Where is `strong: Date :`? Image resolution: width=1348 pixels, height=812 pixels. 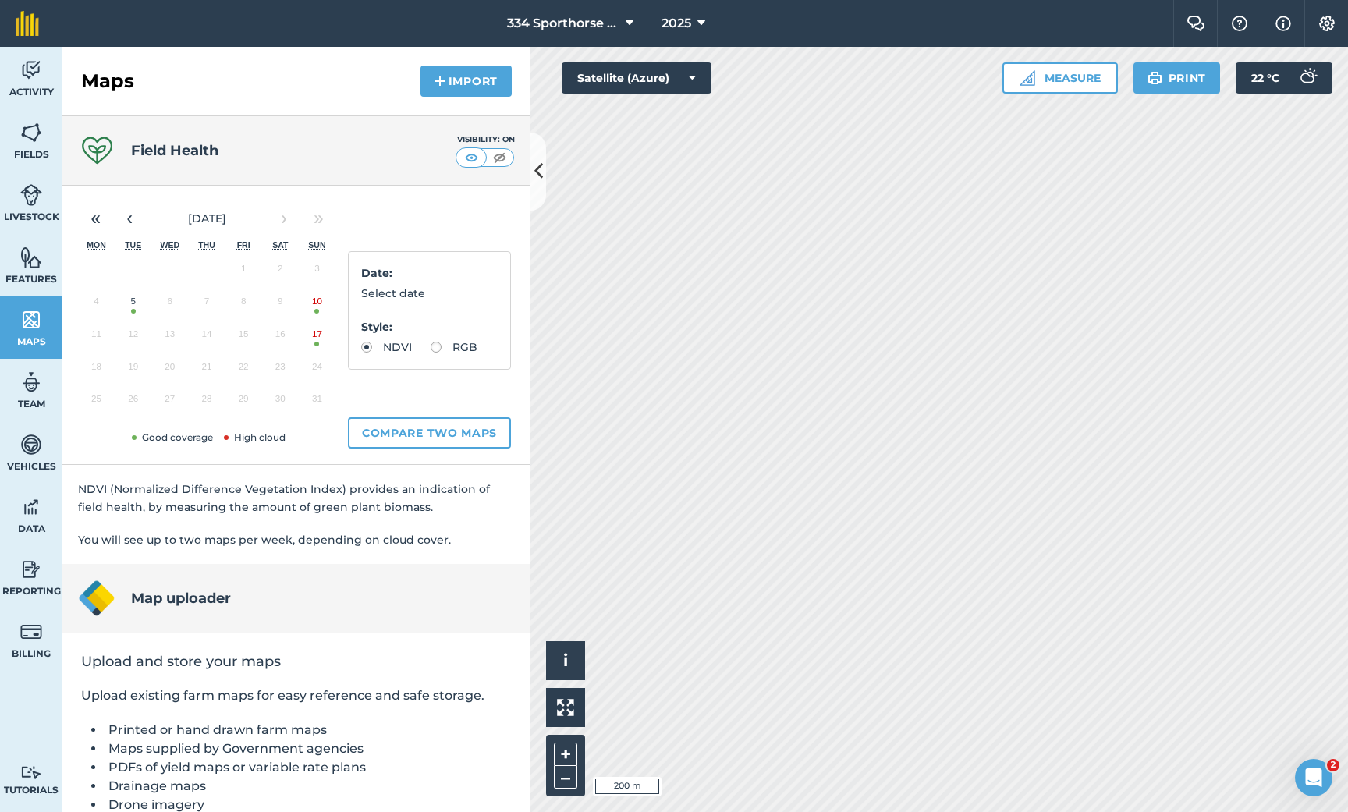 strong: Date : is located at coordinates (377, 273).